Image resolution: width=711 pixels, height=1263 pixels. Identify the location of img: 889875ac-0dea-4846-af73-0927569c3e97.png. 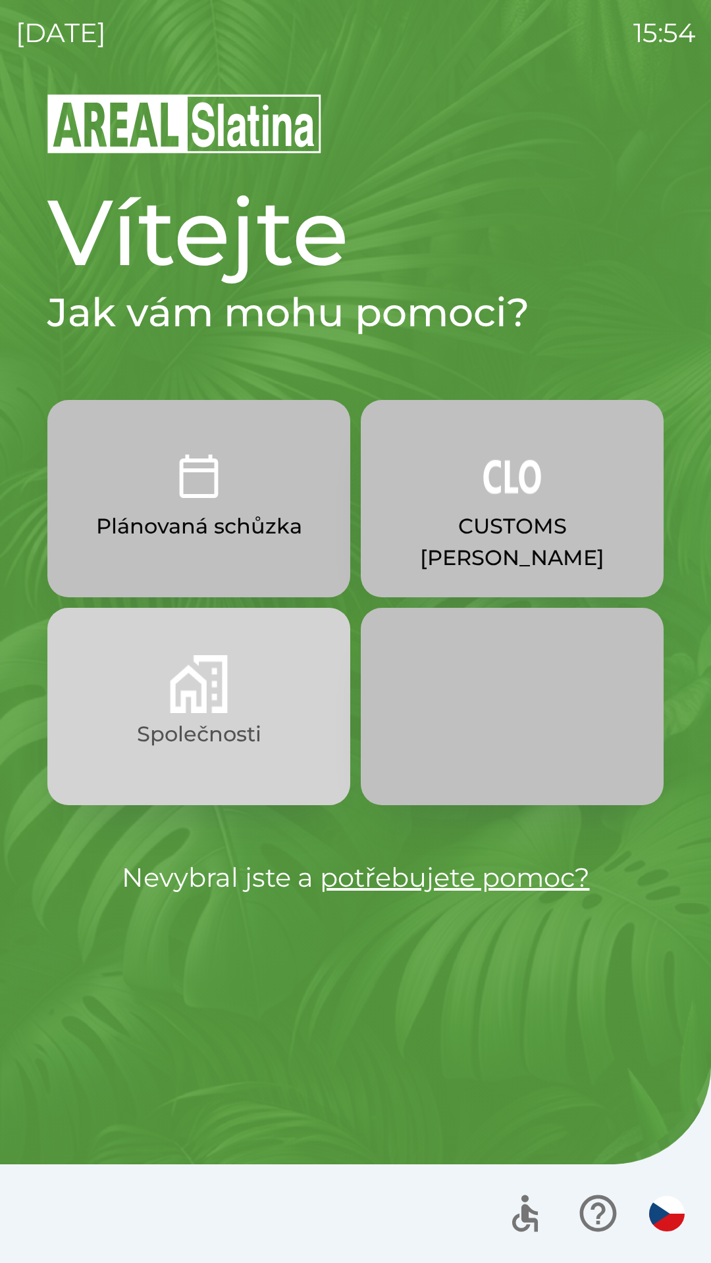
(512, 476).